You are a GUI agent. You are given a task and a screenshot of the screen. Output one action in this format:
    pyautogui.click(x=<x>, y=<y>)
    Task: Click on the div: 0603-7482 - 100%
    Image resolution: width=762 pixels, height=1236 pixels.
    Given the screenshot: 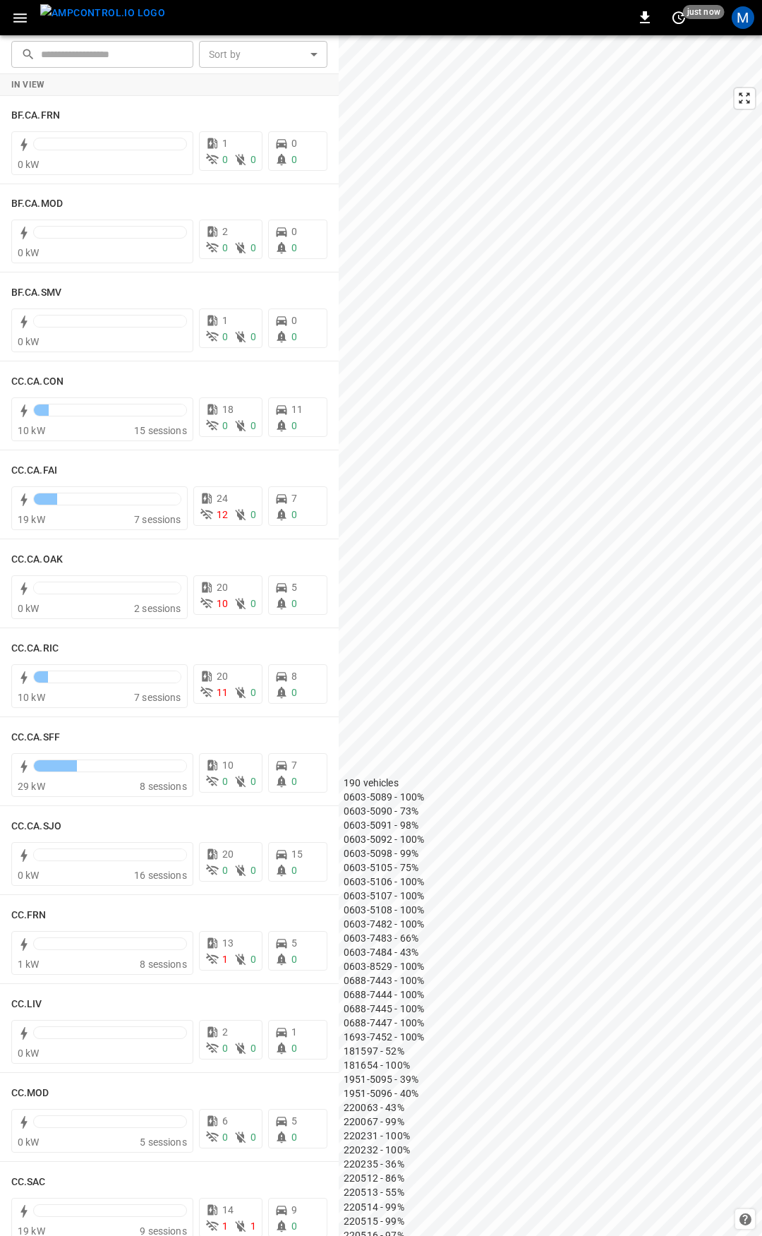 What is the action you would take?
    pyautogui.click(x=428, y=924)
    